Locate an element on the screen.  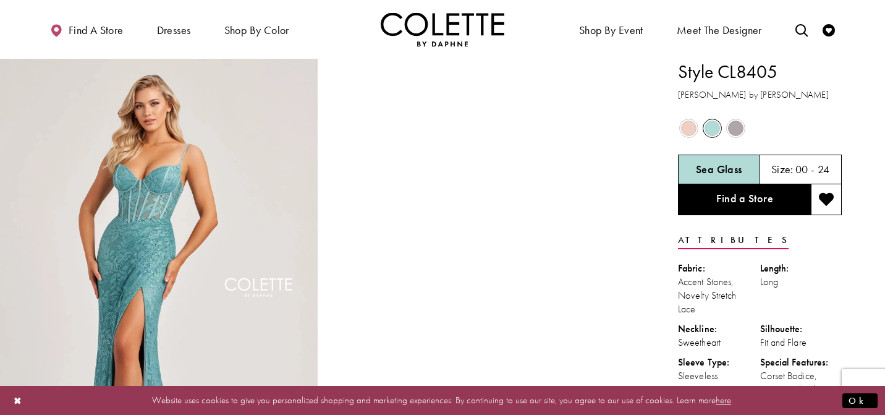
div: Long is located at coordinates (801, 282).